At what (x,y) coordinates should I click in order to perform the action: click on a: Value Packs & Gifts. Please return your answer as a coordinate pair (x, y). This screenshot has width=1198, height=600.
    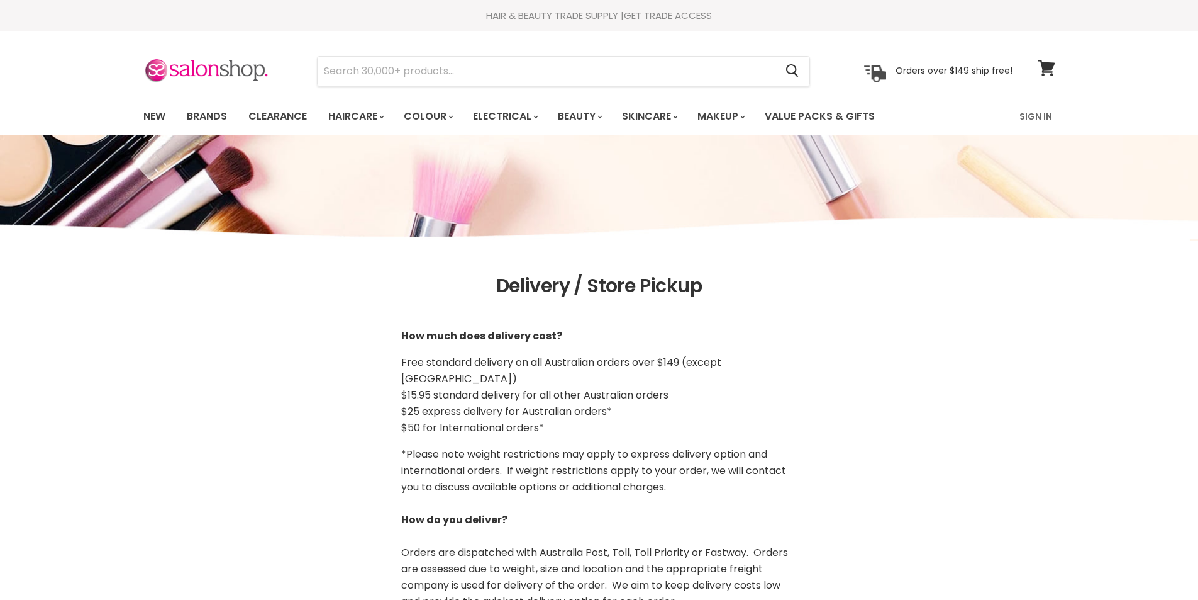
    Looking at the image, I should click on (820, 116).